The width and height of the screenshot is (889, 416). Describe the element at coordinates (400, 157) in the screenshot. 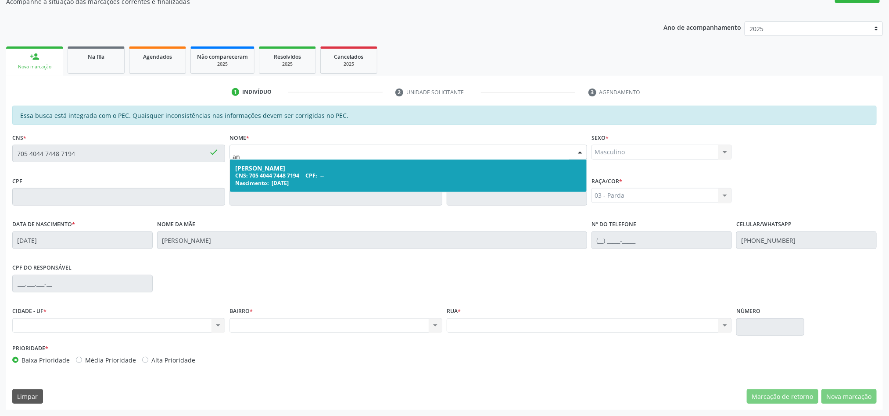

I see `input: Busque pelo nome (ou informe CNS ou CPF ao lado)` at that location.